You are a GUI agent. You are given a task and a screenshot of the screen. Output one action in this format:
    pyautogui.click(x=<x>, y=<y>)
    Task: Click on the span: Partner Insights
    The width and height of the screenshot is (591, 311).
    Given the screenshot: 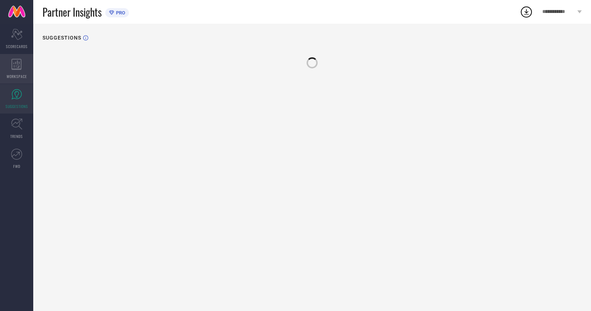 What is the action you would take?
    pyautogui.click(x=72, y=12)
    